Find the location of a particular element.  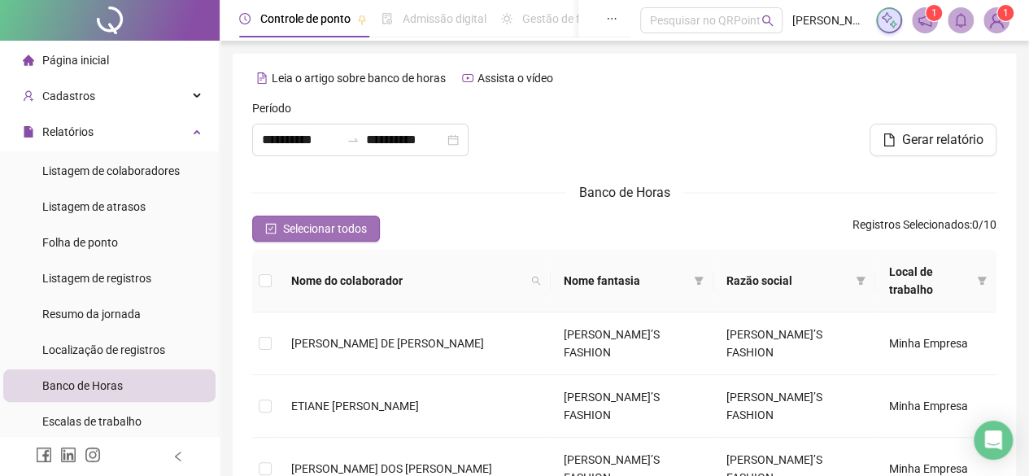

span: : 0 / 10 is located at coordinates (924, 229).